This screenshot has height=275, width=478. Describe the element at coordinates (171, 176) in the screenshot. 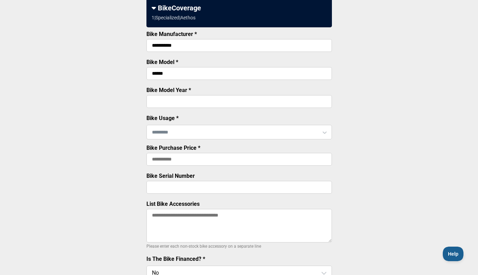

I see `label: Bike Serial Number` at that location.